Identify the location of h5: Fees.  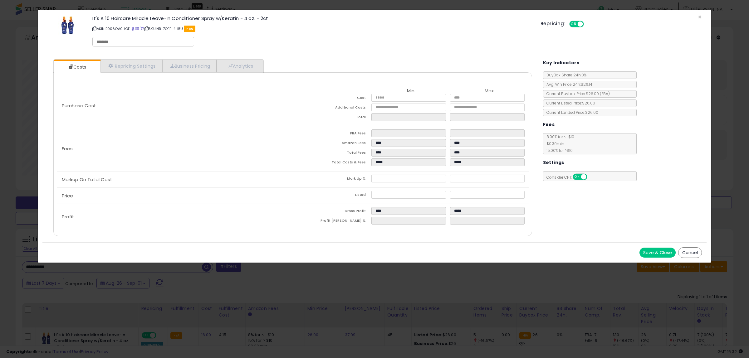
(549, 125).